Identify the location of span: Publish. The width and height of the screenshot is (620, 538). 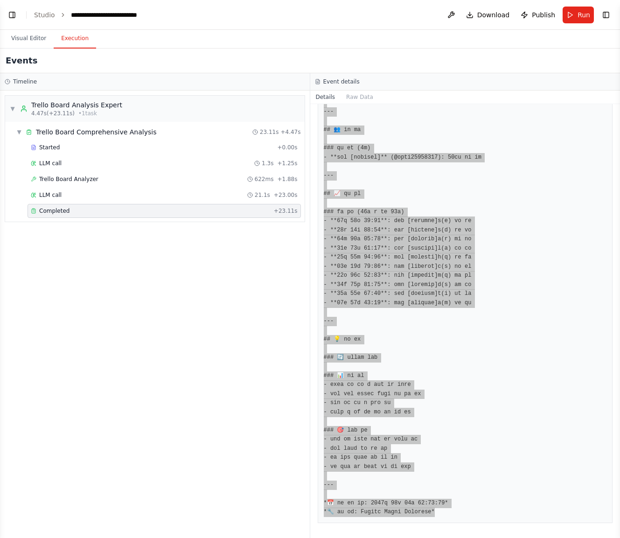
(543, 15).